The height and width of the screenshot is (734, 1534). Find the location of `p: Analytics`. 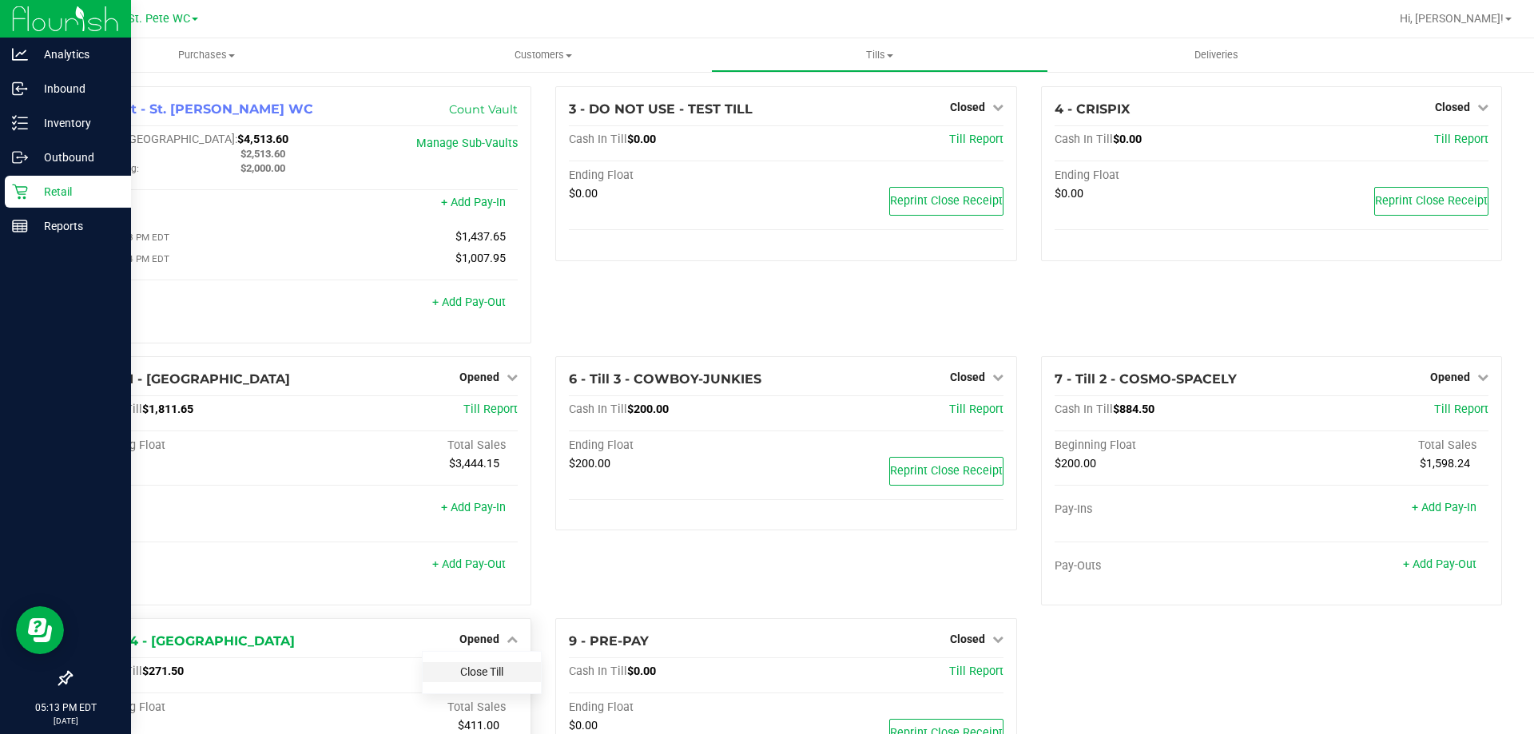

p: Analytics is located at coordinates (76, 54).